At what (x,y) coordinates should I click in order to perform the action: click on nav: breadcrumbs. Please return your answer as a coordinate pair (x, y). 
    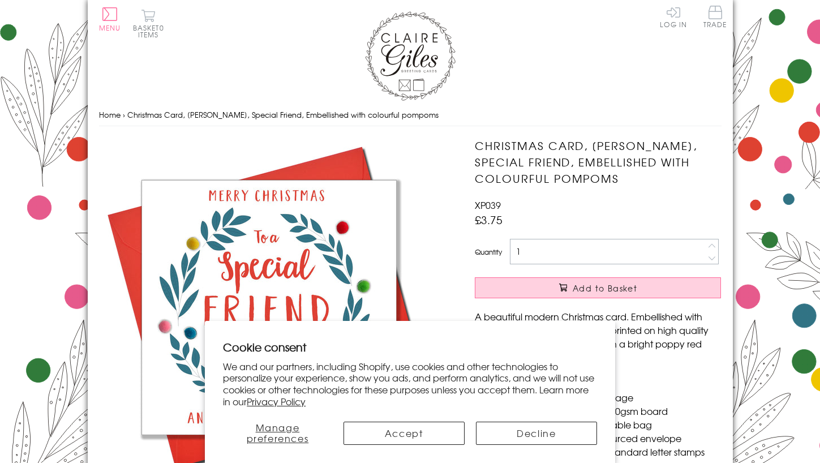
    Looking at the image, I should click on (410, 115).